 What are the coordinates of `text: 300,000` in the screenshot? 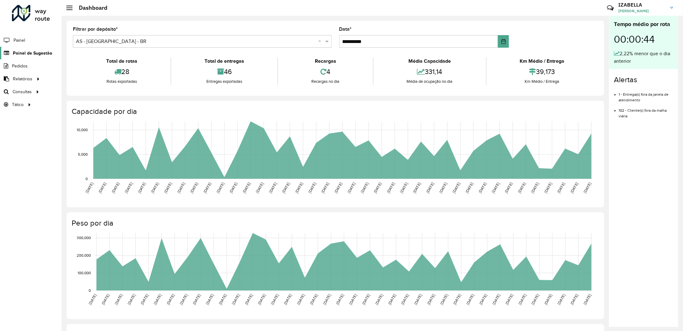 It's located at (84, 238).